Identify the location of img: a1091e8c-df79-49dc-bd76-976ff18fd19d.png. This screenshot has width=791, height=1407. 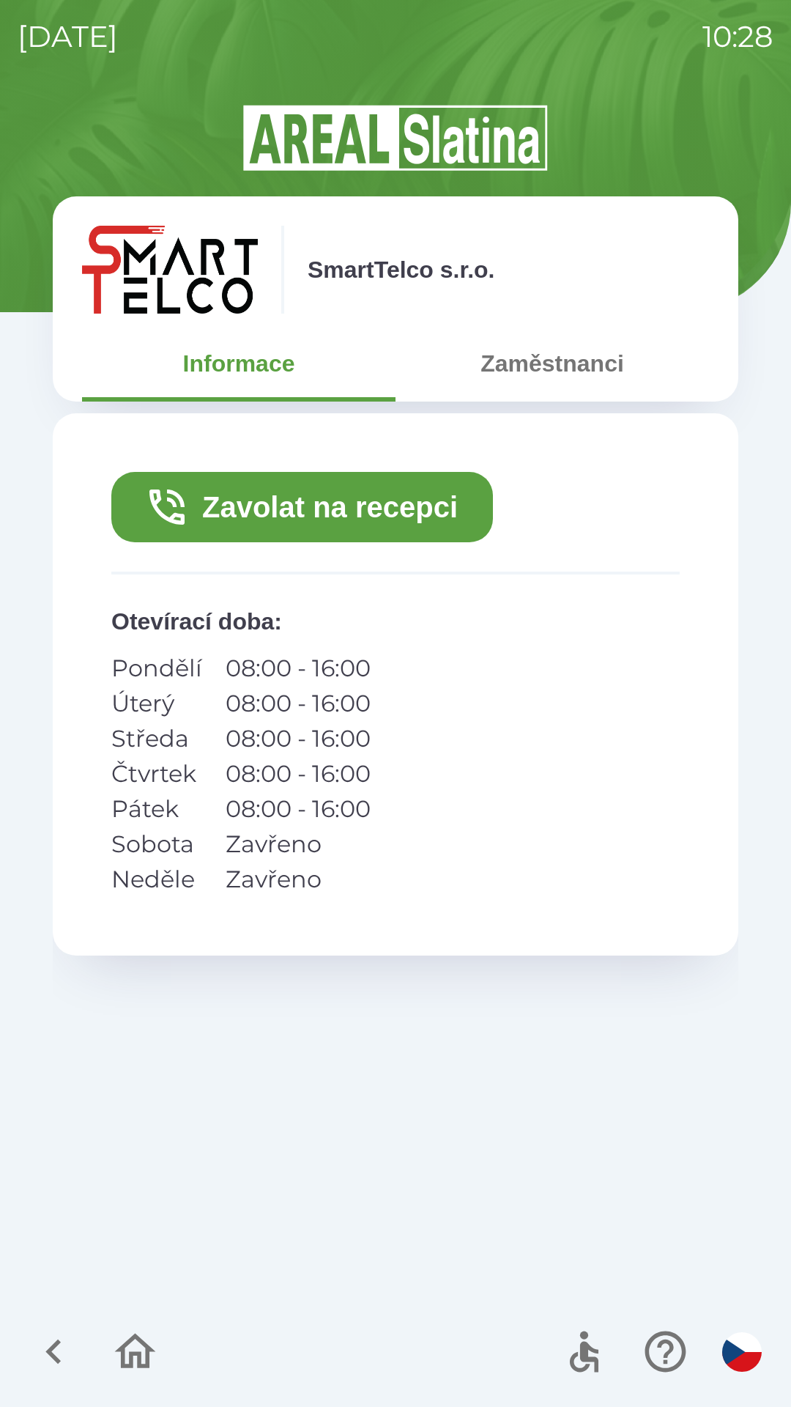
(170, 270).